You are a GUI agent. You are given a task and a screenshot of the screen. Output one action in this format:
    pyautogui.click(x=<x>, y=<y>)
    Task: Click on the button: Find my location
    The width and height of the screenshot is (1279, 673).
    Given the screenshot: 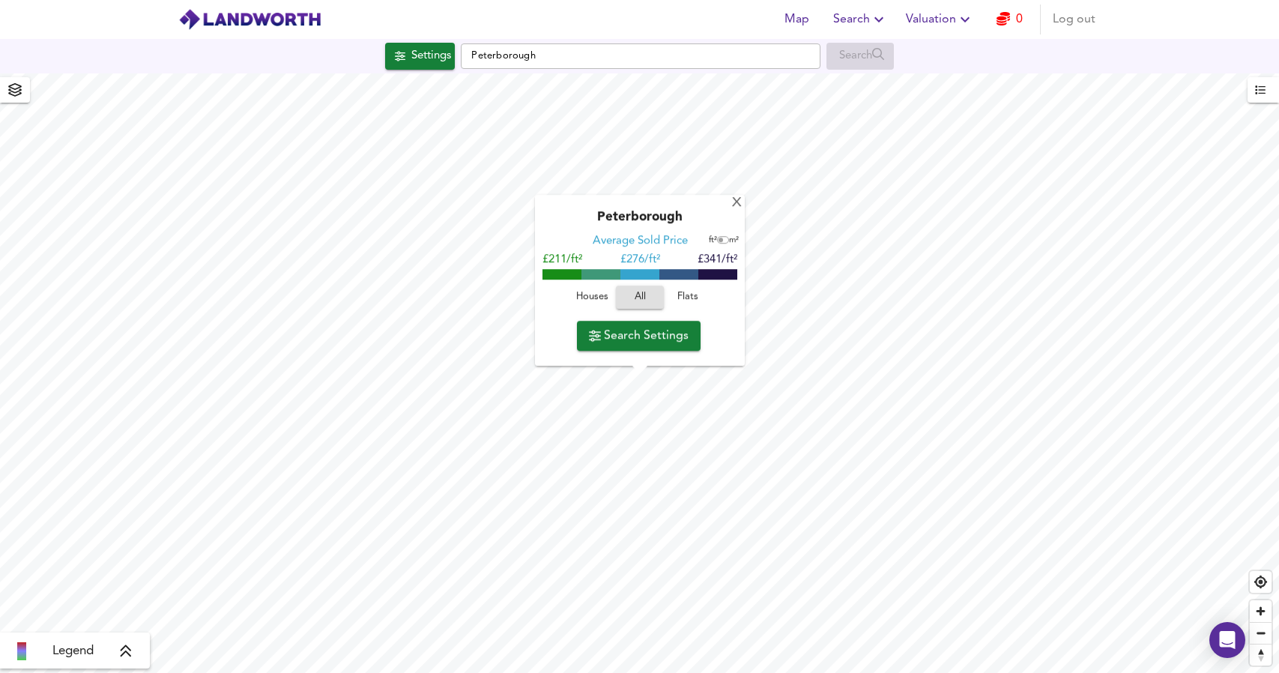 What is the action you would take?
    pyautogui.click(x=1260, y=581)
    